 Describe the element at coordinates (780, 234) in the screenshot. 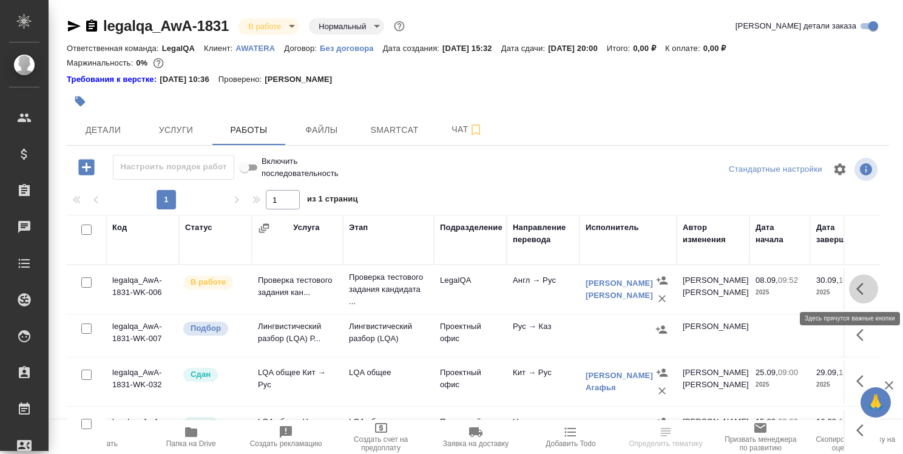

I see `div: Дата начала` at that location.